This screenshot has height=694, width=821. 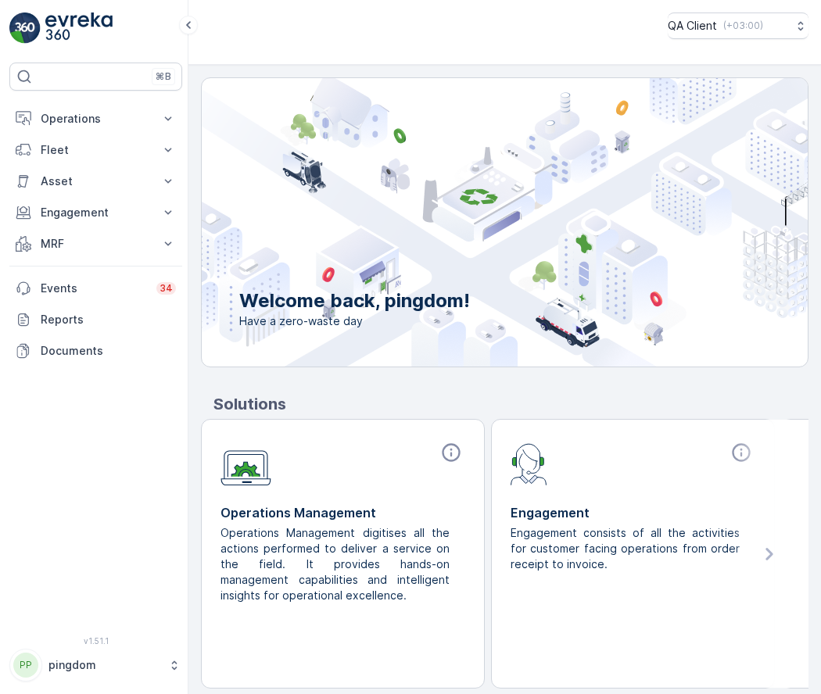 I want to click on p: Operations, so click(x=95, y=119).